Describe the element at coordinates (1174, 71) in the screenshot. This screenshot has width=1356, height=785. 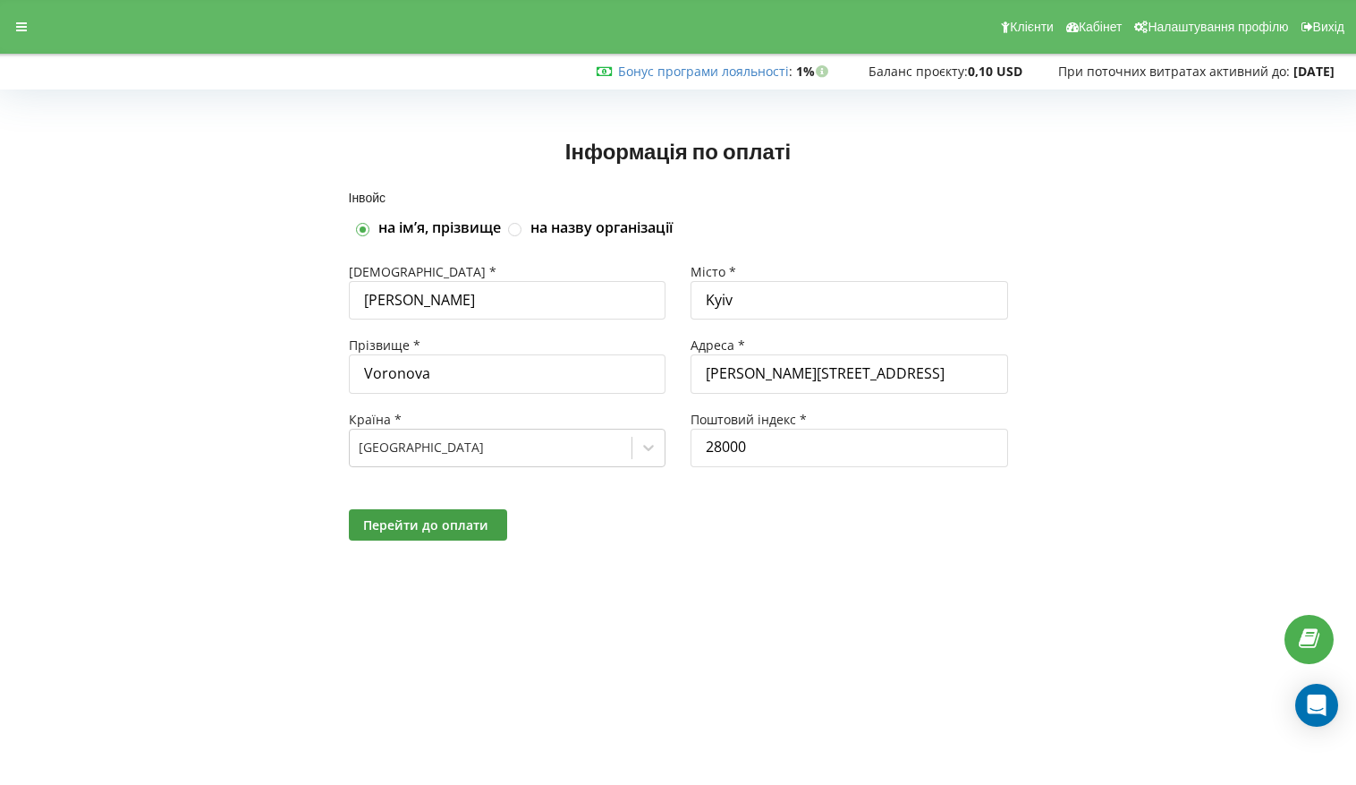
I see `span: При поточних витратах активний до:` at that location.